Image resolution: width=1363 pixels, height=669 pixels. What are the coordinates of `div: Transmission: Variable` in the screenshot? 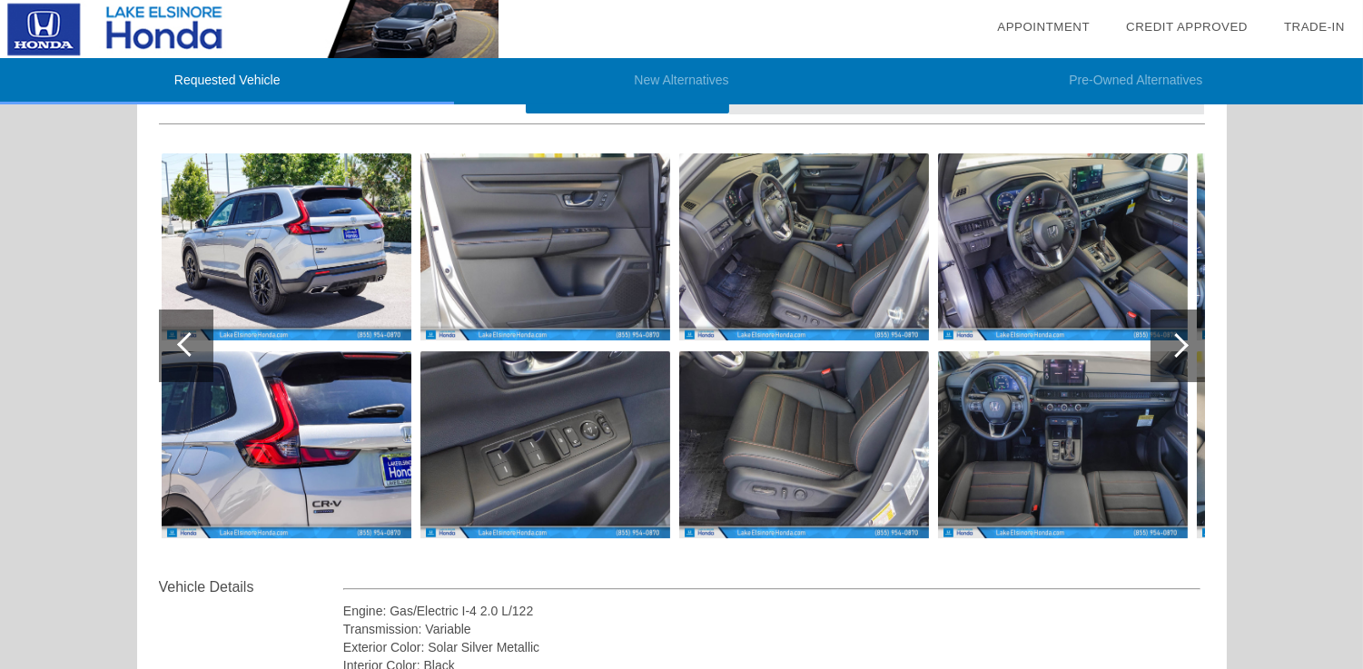 It's located at (772, 629).